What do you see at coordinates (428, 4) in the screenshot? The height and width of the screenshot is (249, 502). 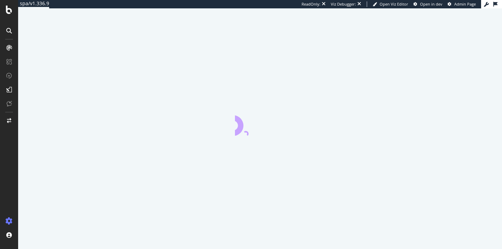 I see `a: Open in dev` at bounding box center [428, 4].